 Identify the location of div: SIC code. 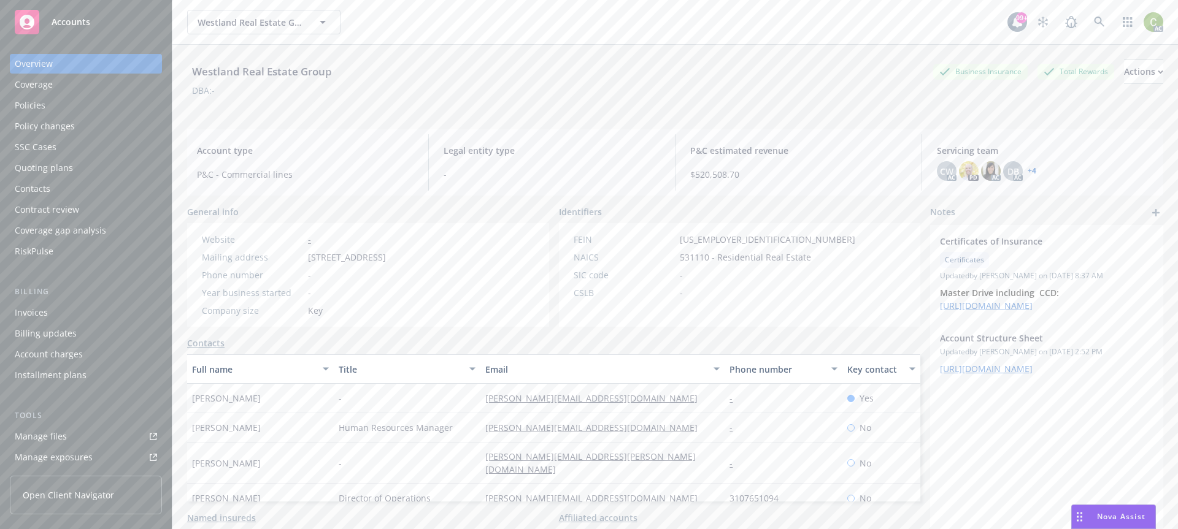
(624, 275).